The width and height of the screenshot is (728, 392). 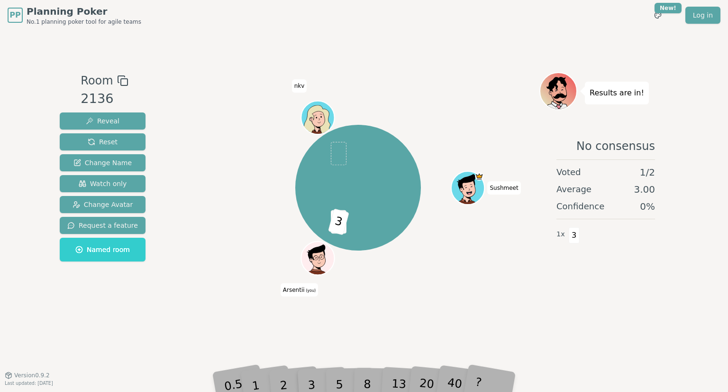 I want to click on button: Click to change your avatar, so click(x=318, y=258).